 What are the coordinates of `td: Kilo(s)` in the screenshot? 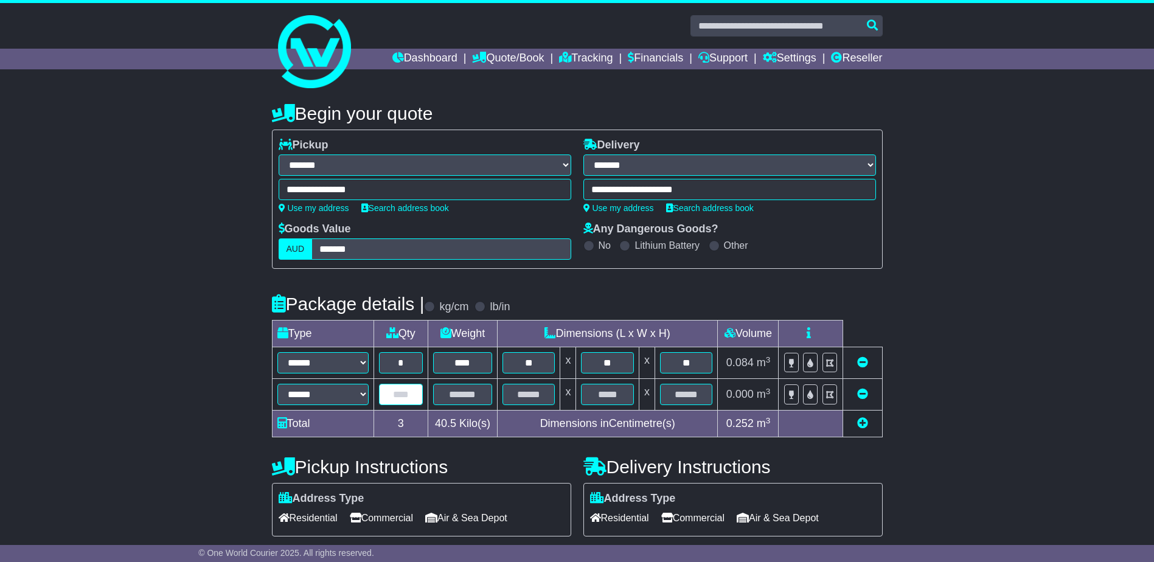 It's located at (462, 424).